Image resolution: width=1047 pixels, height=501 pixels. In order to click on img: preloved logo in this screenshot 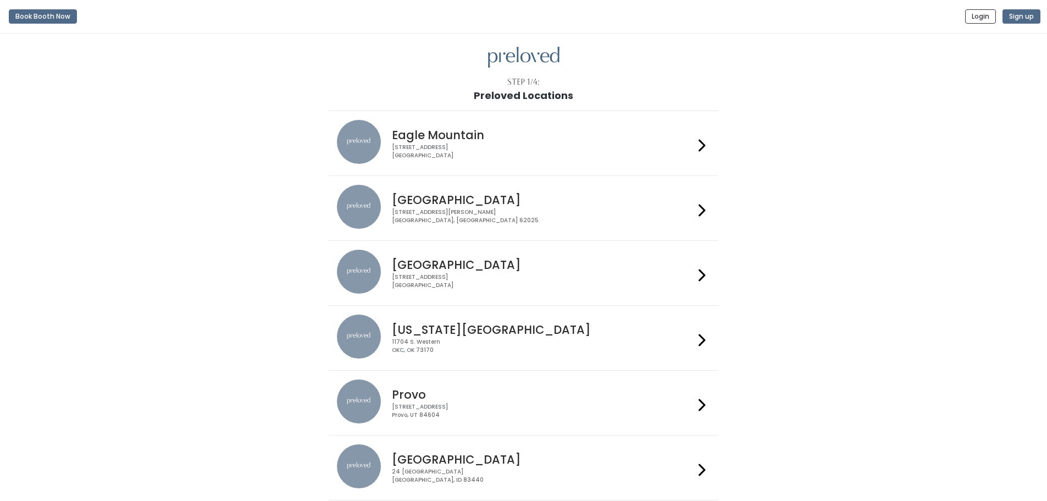, I will do `click(524, 57)`.